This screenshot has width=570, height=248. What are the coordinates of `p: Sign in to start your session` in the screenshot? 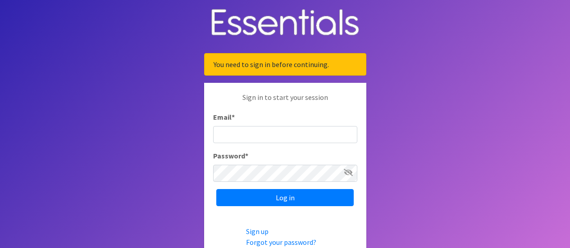 It's located at (285, 102).